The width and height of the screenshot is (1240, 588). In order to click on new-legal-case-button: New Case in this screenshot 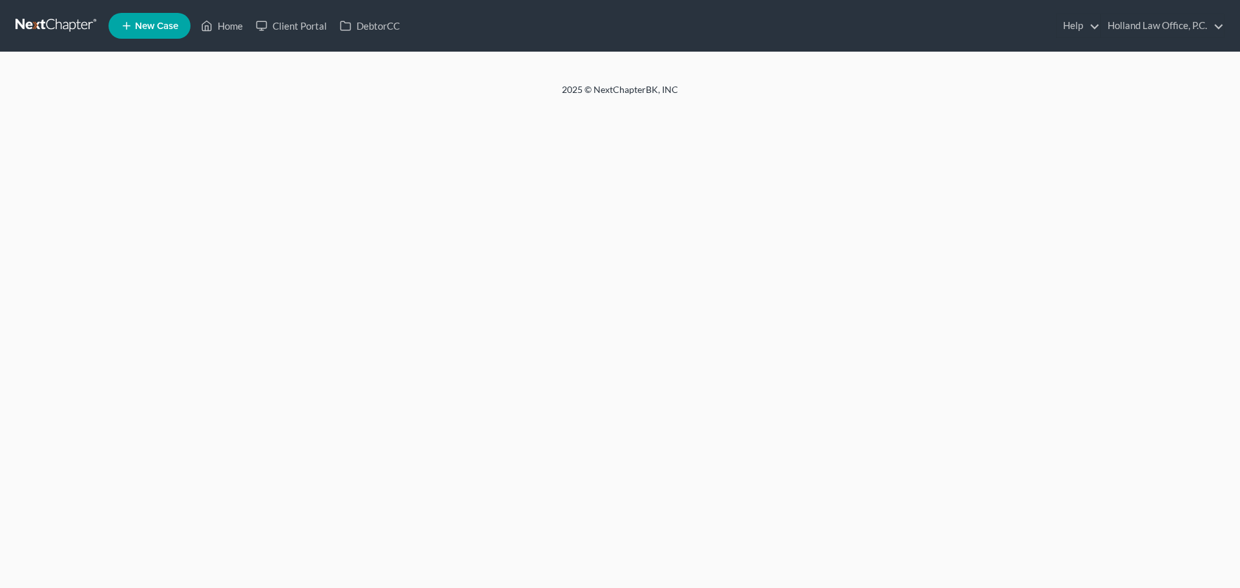, I will do `click(149, 26)`.